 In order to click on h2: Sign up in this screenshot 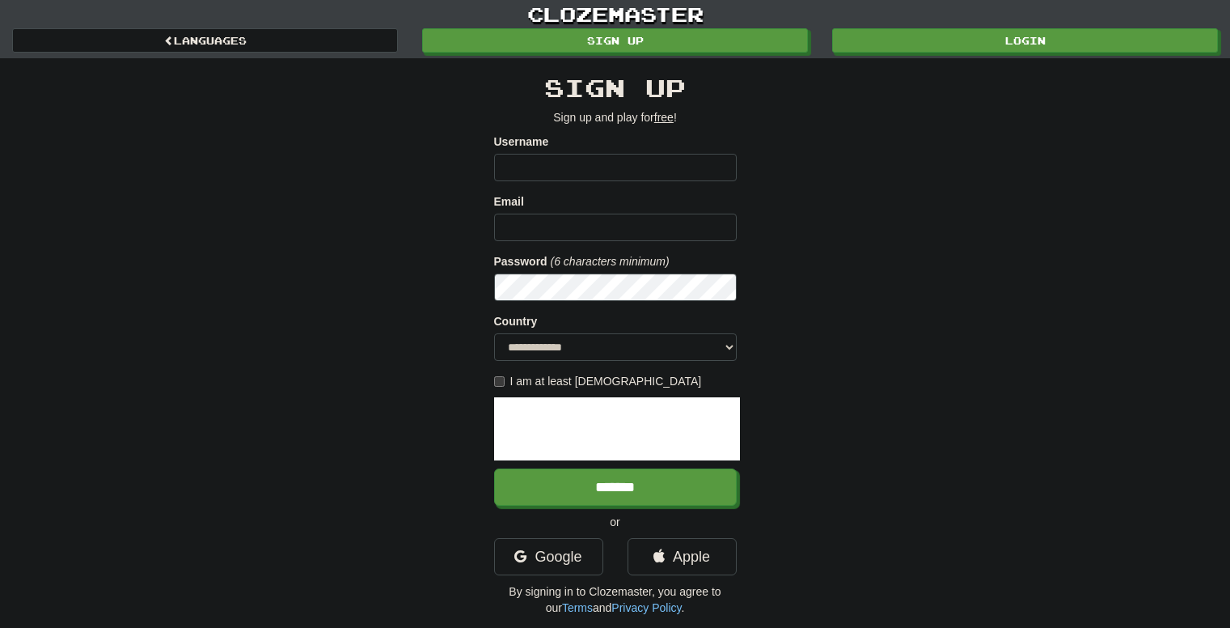, I will do `click(616, 87)`.